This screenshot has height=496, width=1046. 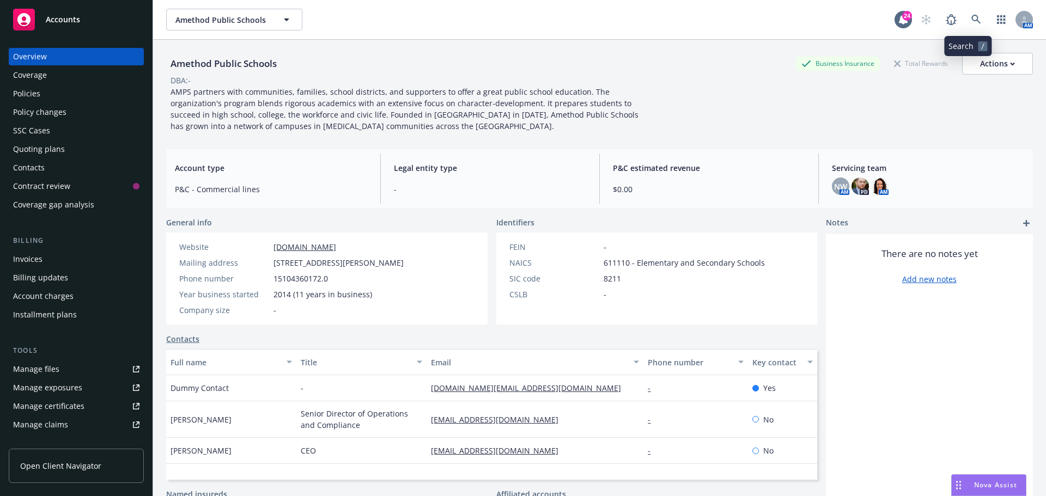 I want to click on span: Nova Assist, so click(x=995, y=485).